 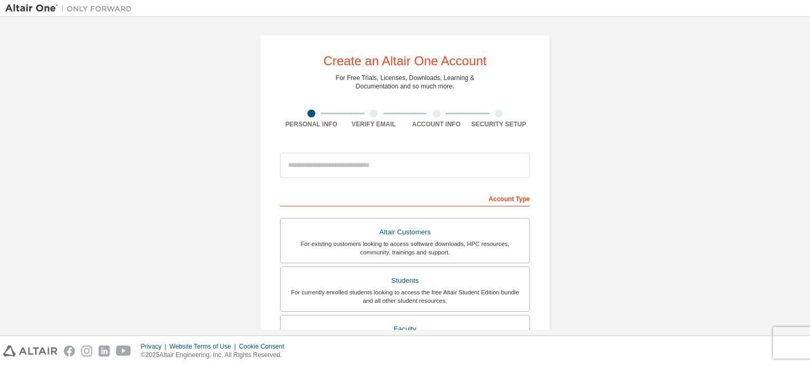 I want to click on div: For Free Trials, Licenses, Downloads, Learning & Documentation and so much more., so click(x=405, y=82).